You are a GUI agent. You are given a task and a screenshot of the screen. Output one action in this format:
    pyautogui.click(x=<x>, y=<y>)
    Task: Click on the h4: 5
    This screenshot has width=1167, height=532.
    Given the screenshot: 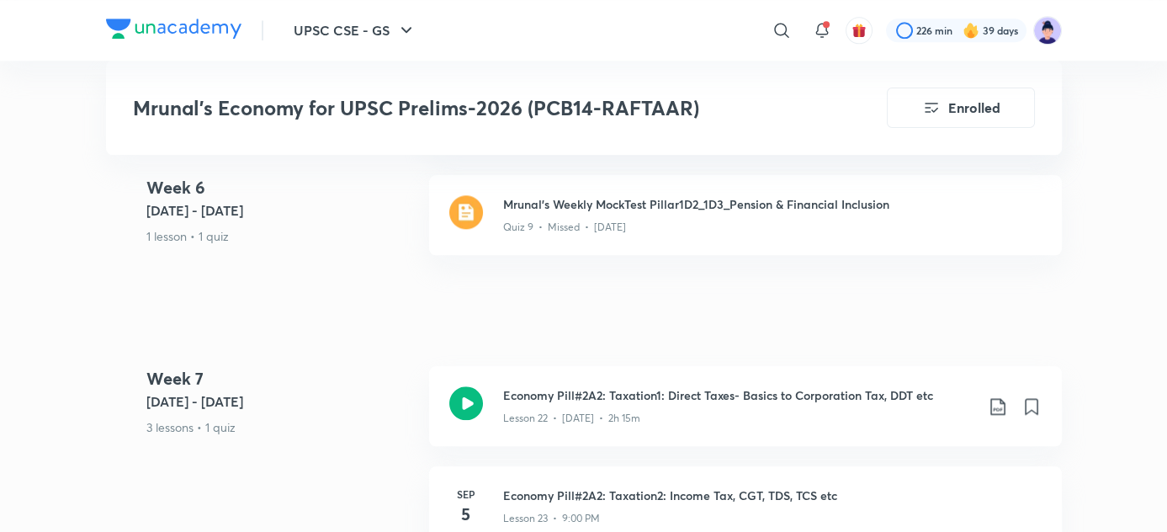 What is the action you would take?
    pyautogui.click(x=466, y=514)
    